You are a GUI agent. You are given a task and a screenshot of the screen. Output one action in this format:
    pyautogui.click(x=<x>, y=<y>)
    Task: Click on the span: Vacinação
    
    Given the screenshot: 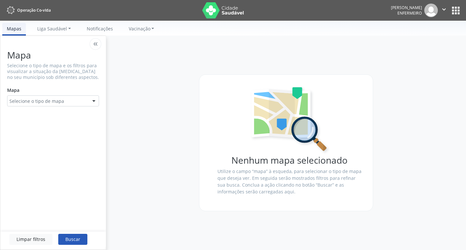 What is the action you would take?
    pyautogui.click(x=139, y=28)
    